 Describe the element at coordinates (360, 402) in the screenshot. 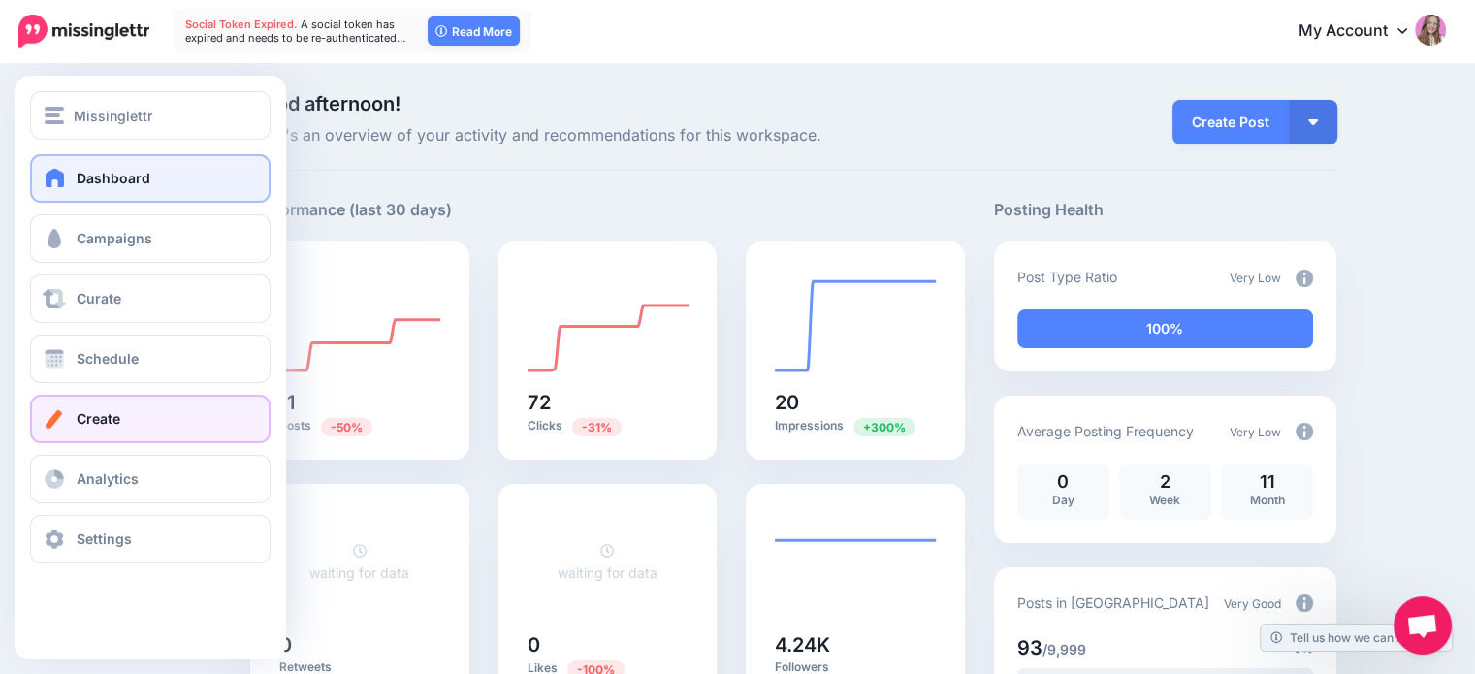

I see `h5: 11` at that location.